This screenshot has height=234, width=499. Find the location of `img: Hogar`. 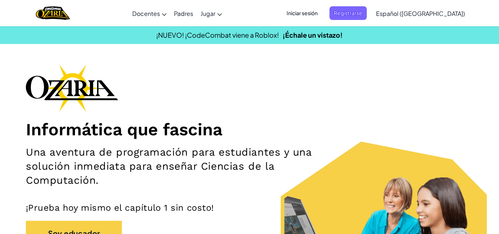

img: Hogar is located at coordinates (53, 13).